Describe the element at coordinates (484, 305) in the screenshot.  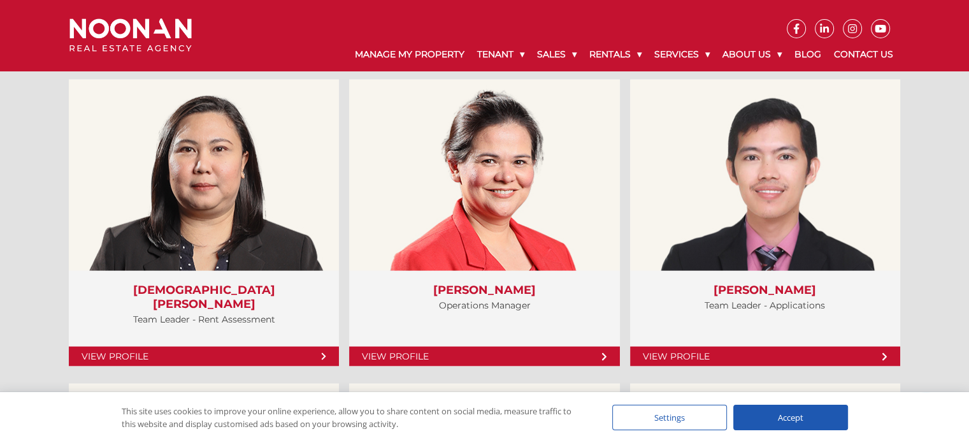
I see `p: Operations Manager` at that location.